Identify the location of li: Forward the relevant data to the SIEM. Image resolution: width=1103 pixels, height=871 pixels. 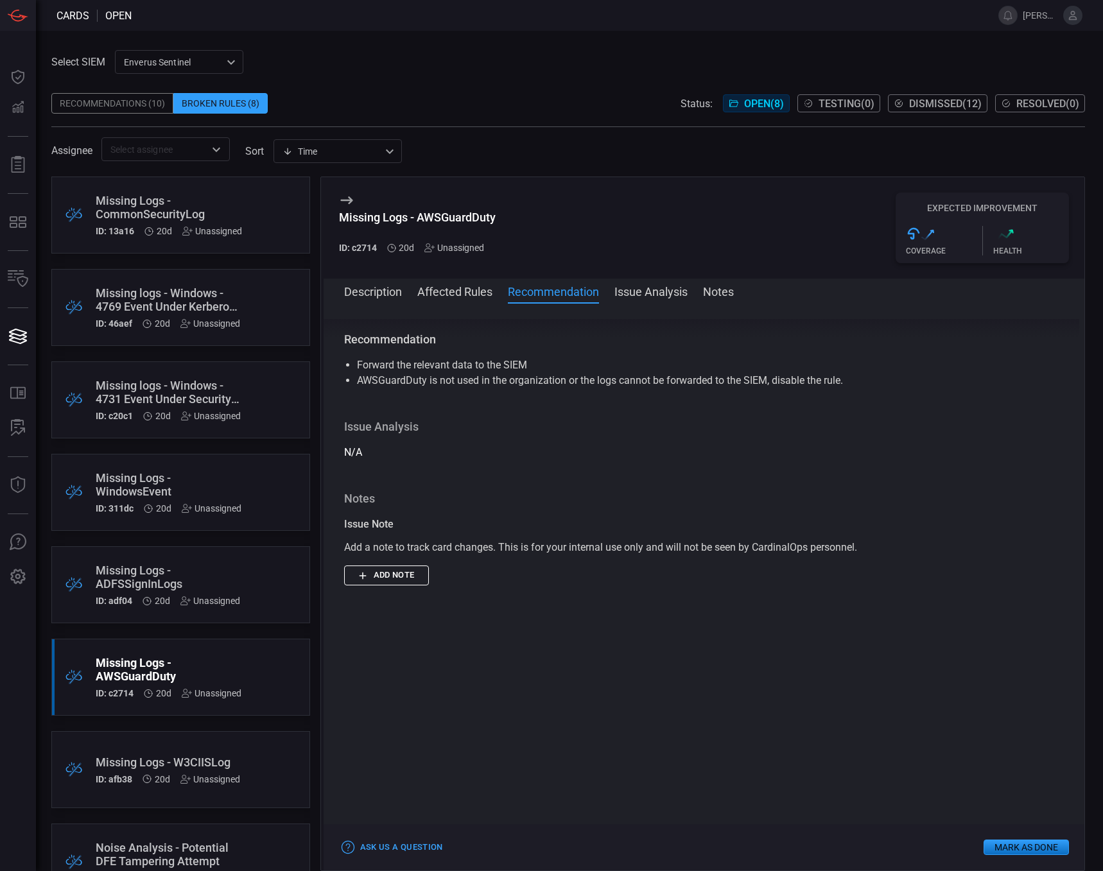
(704, 365).